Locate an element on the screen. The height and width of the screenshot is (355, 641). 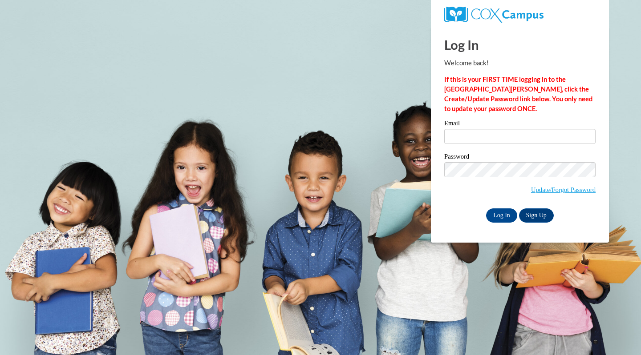
img: COX Campus is located at coordinates (493, 15).